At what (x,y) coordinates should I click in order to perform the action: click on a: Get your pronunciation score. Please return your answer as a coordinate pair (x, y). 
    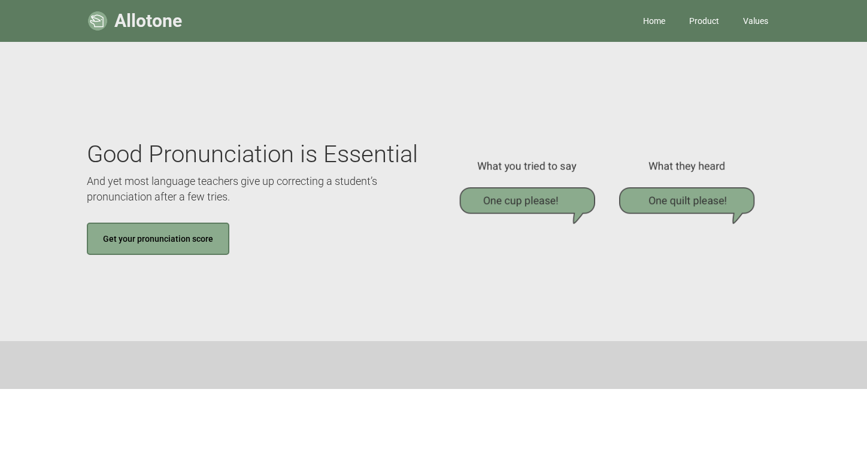
    Looking at the image, I should click on (158, 239).